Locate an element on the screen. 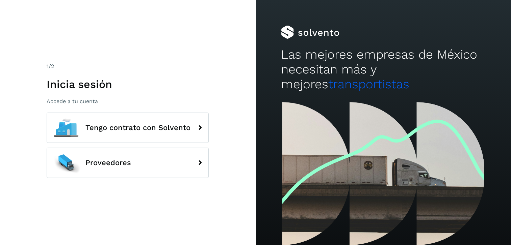 Image resolution: width=511 pixels, height=245 pixels. div: /2 is located at coordinates (128, 67).